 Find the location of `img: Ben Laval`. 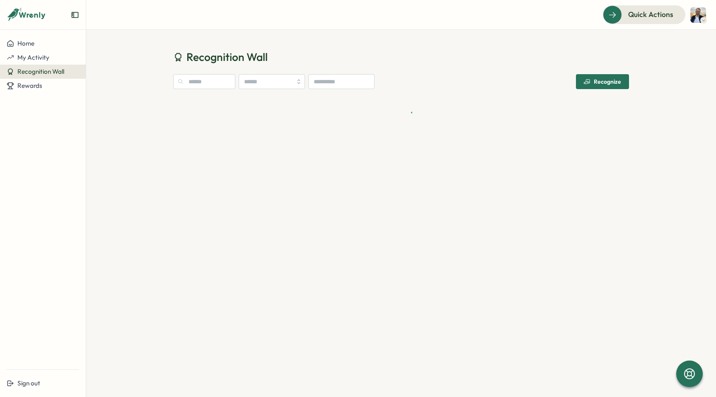

img: Ben Laval is located at coordinates (698, 15).